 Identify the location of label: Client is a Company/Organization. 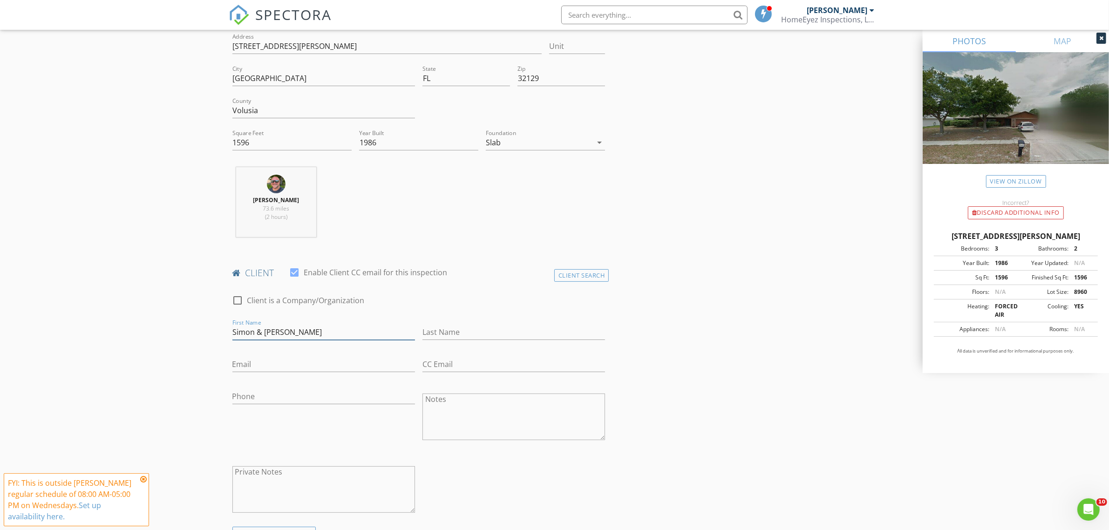
(306, 300).